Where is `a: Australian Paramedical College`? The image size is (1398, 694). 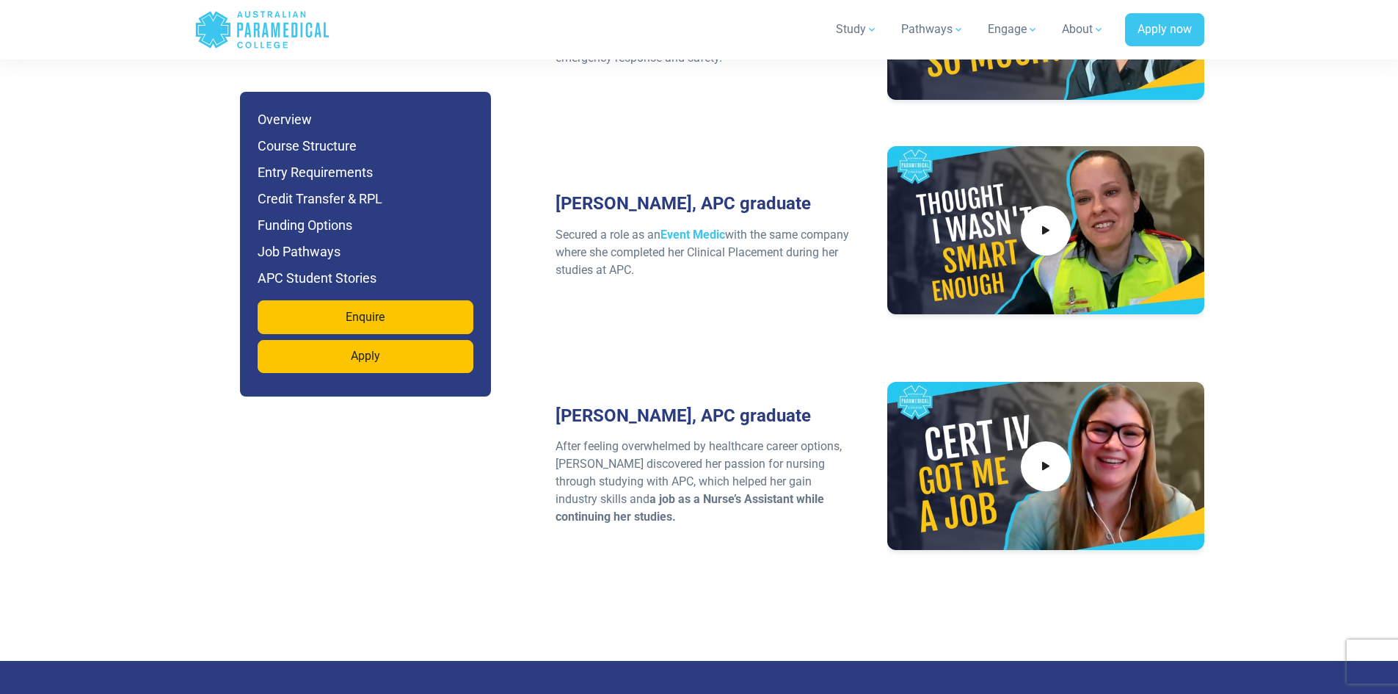 a: Australian Paramedical College is located at coordinates (262, 29).